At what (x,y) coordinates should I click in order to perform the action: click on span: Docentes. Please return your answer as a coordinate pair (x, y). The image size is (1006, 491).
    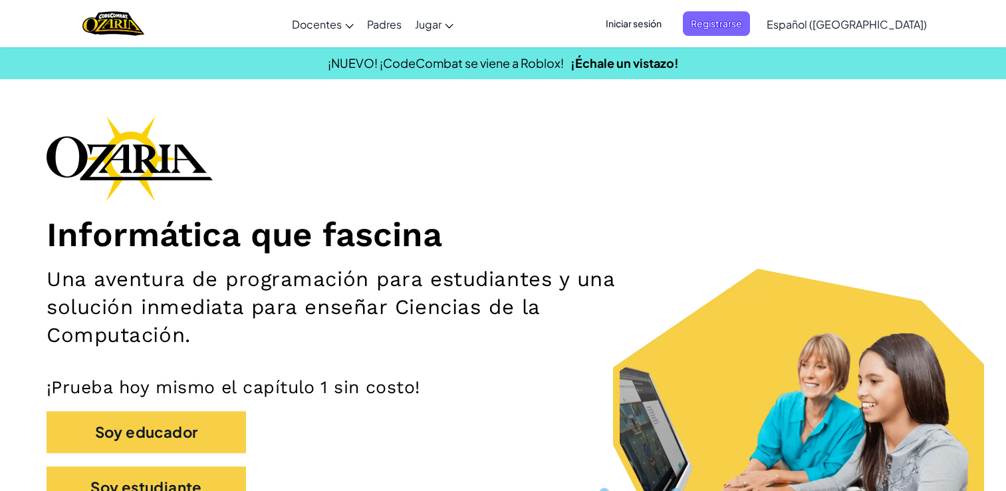
    Looking at the image, I should click on (317, 24).